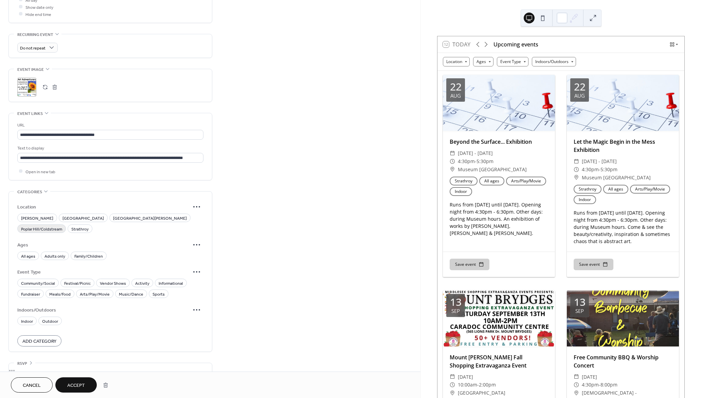 Image resolution: width=701 pixels, height=398 pixels. Describe the element at coordinates (616, 362) in the screenshot. I see `a: Free Community BBQ & Worship Concert` at that location.